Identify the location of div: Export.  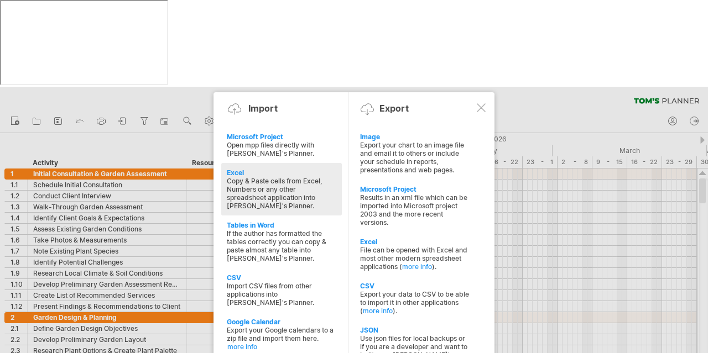
(394, 108).